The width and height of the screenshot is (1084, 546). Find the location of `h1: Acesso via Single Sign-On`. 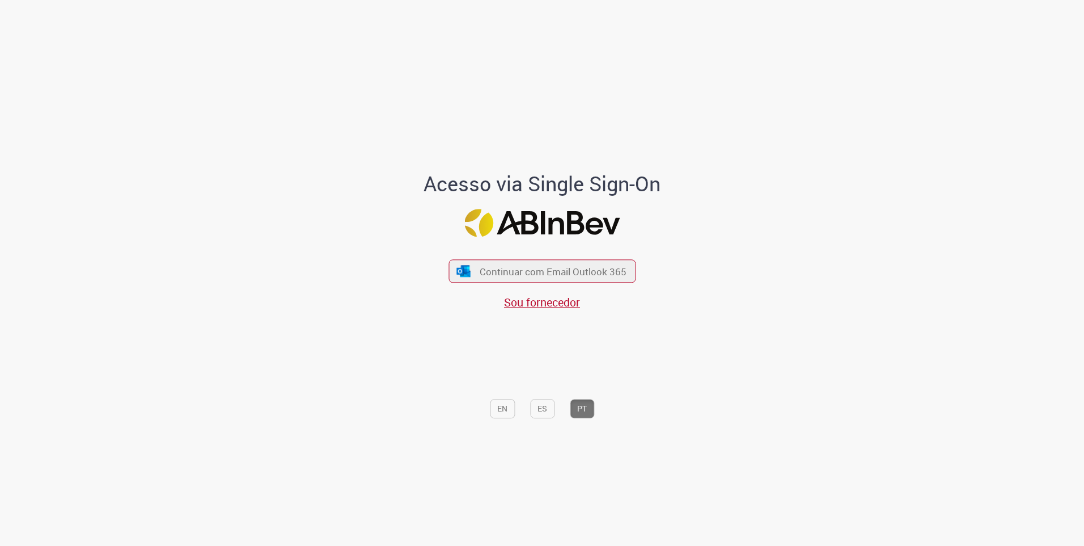

h1: Acesso via Single Sign-On is located at coordinates (542, 184).